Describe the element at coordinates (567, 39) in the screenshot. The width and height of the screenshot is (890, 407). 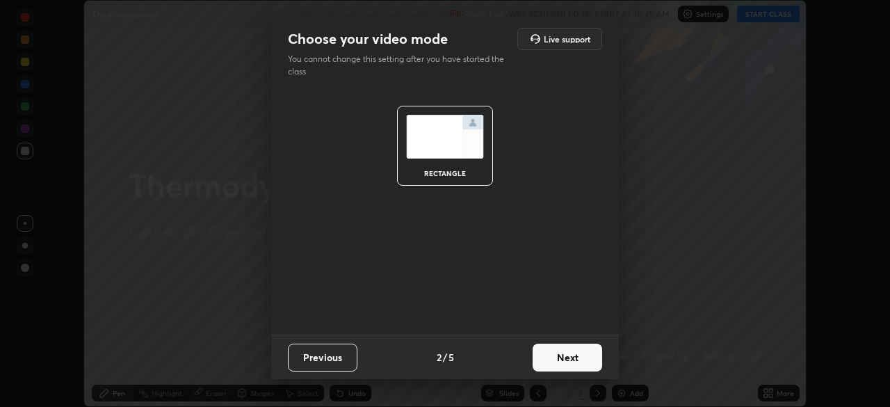
I see `h5: Live support` at that location.